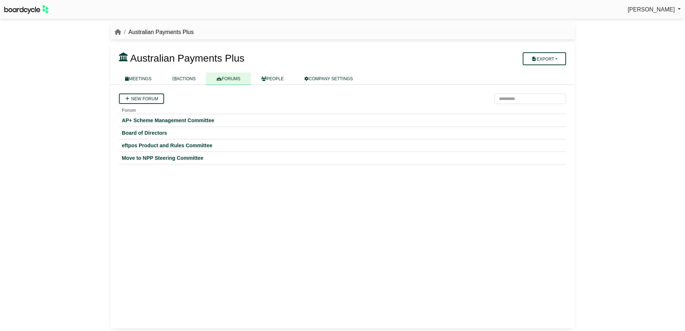  Describe the element at coordinates (27, 9) in the screenshot. I see `img: BoardcycleBlackGreen-aaafeed430059cb809a45853b8cf6d952af9d84e6e89e1f1685b34bfd5cb7d64.svg` at that location.